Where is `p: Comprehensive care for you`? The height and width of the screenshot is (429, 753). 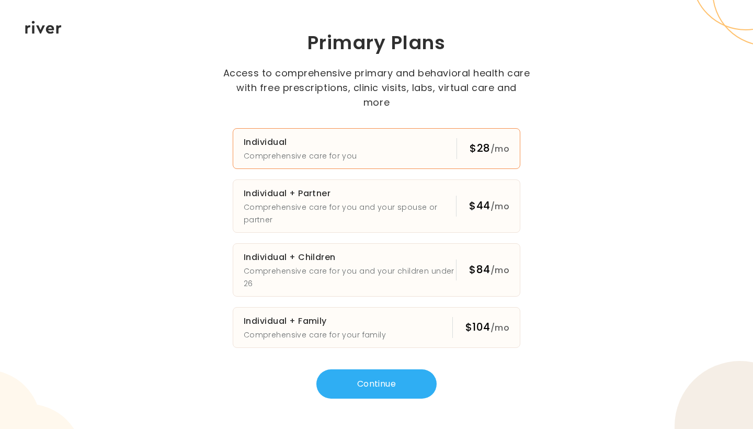
p: Comprehensive care for you is located at coordinates (300, 156).